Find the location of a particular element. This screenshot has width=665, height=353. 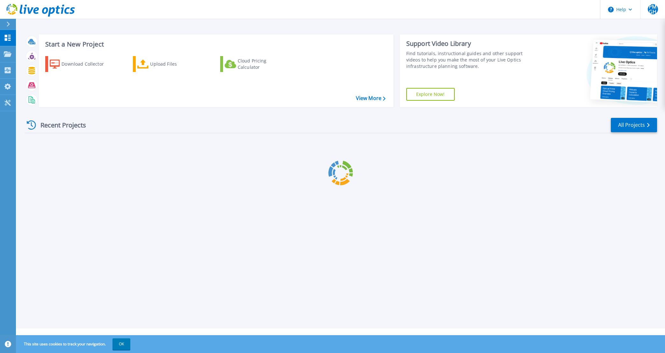

a: View More is located at coordinates (371, 98).